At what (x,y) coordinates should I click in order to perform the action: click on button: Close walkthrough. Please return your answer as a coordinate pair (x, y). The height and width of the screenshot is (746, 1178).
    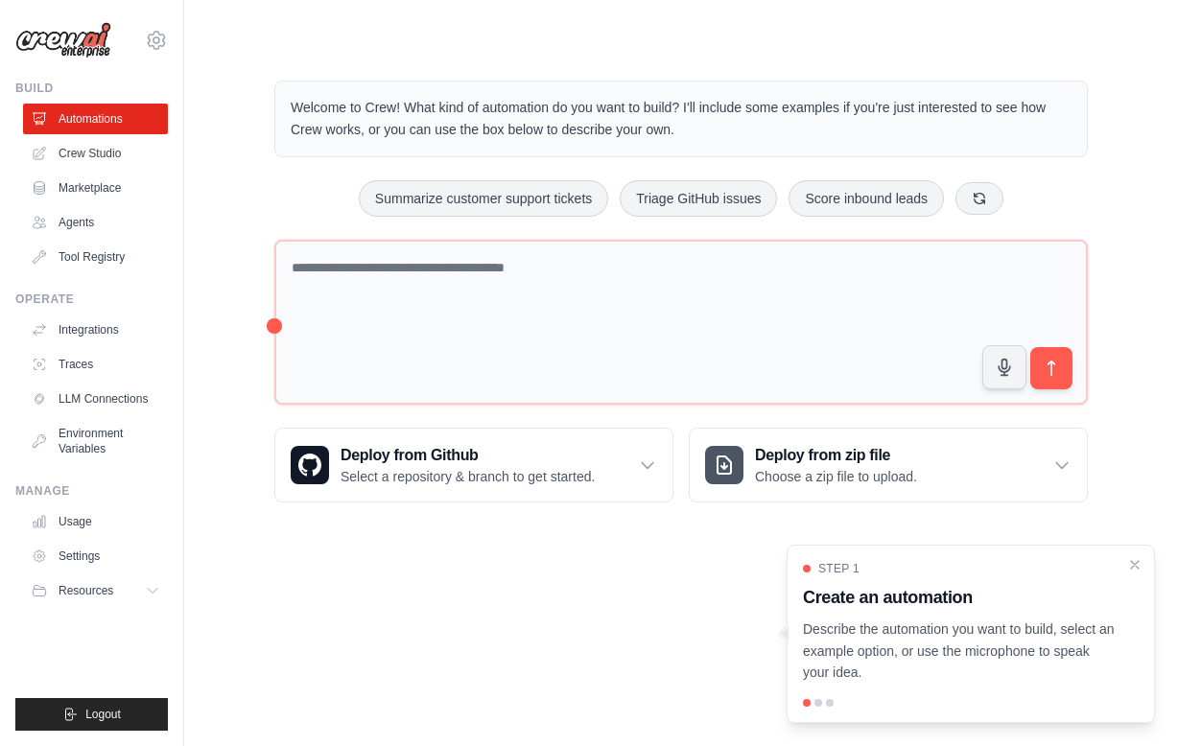
    Looking at the image, I should click on (1134, 565).